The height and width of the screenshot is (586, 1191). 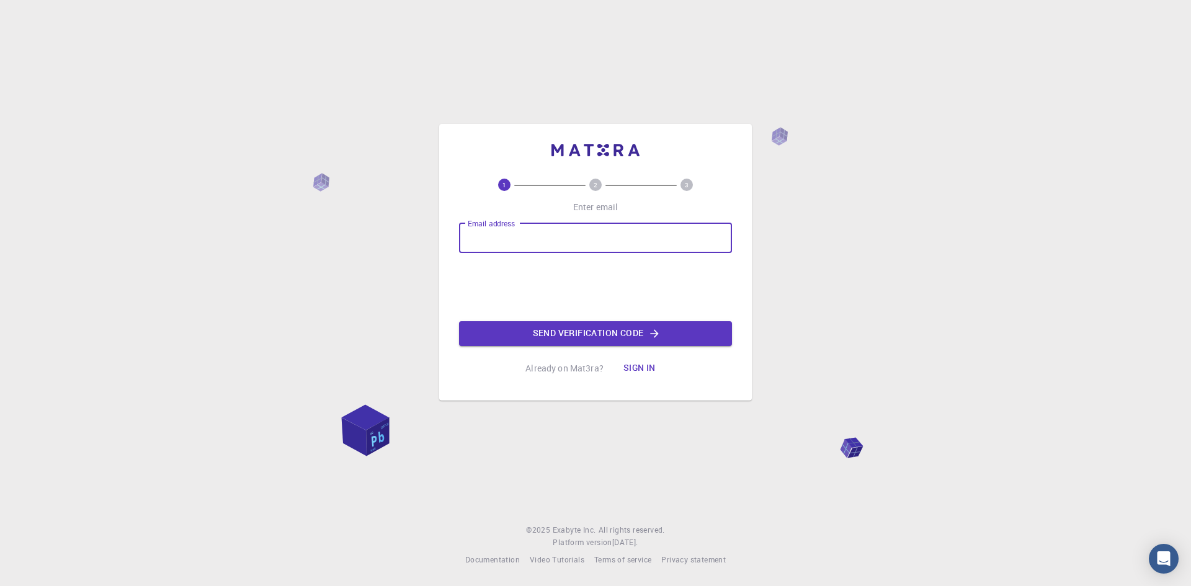 What do you see at coordinates (539, 530) in the screenshot?
I see `span: © 2025` at bounding box center [539, 530].